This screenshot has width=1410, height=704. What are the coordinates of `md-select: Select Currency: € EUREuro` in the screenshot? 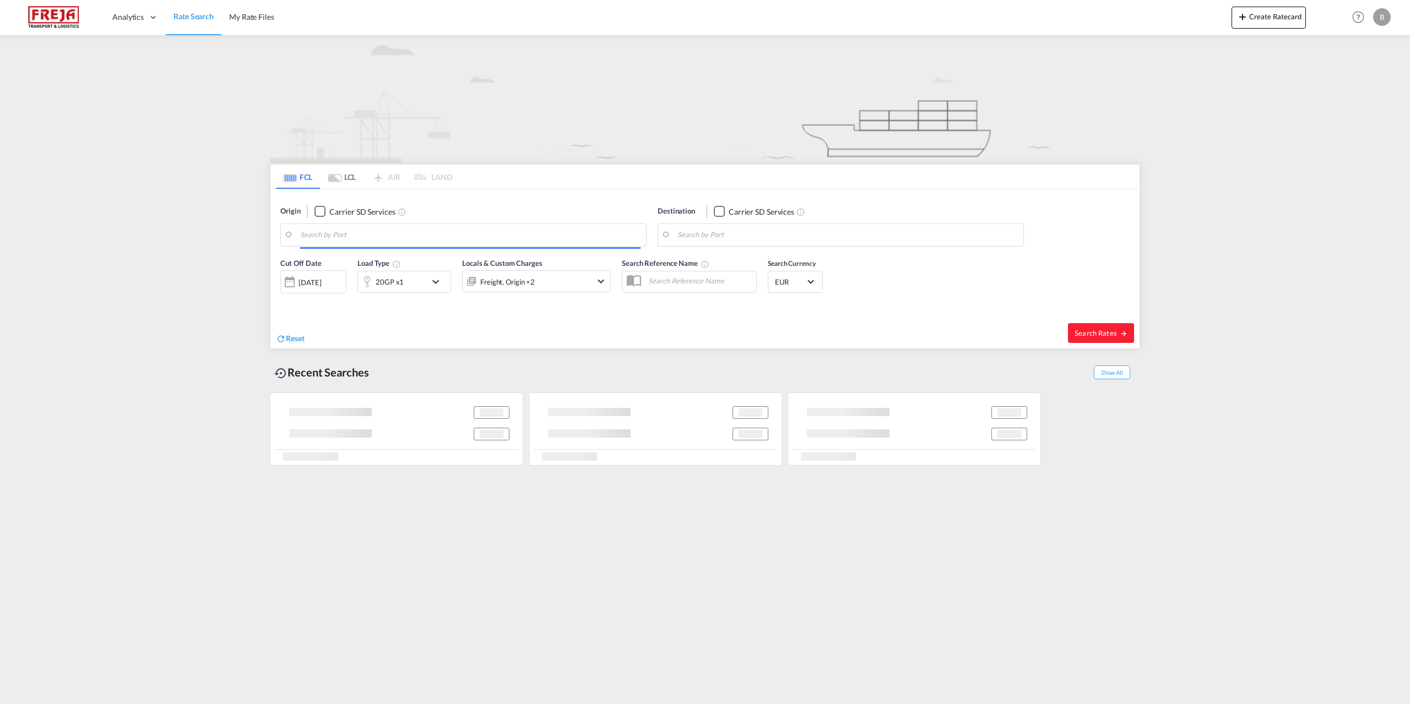 It's located at (795, 281).